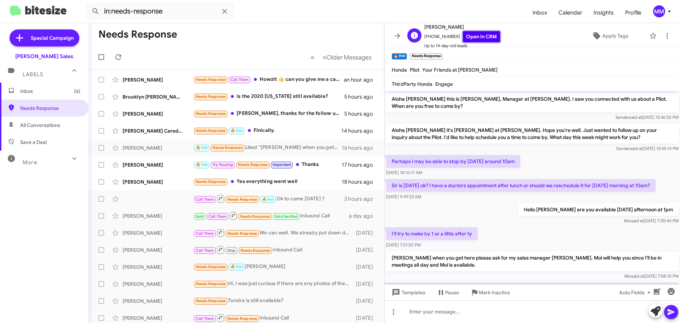 The width and height of the screenshot is (680, 323). Describe the element at coordinates (360, 165) in the screenshot. I see `div: 17 hours ago` at that location.